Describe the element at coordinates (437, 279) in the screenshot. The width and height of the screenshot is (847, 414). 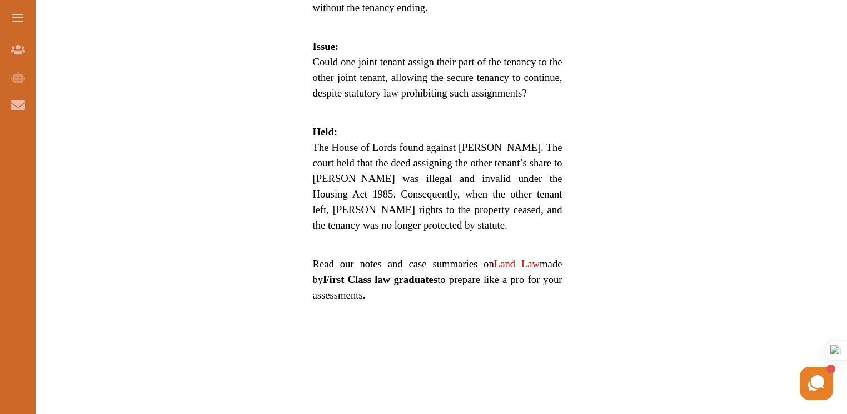
I see `span: Read our notes and case summaries on made by to prepare like a pro for your assessments.` at that location.